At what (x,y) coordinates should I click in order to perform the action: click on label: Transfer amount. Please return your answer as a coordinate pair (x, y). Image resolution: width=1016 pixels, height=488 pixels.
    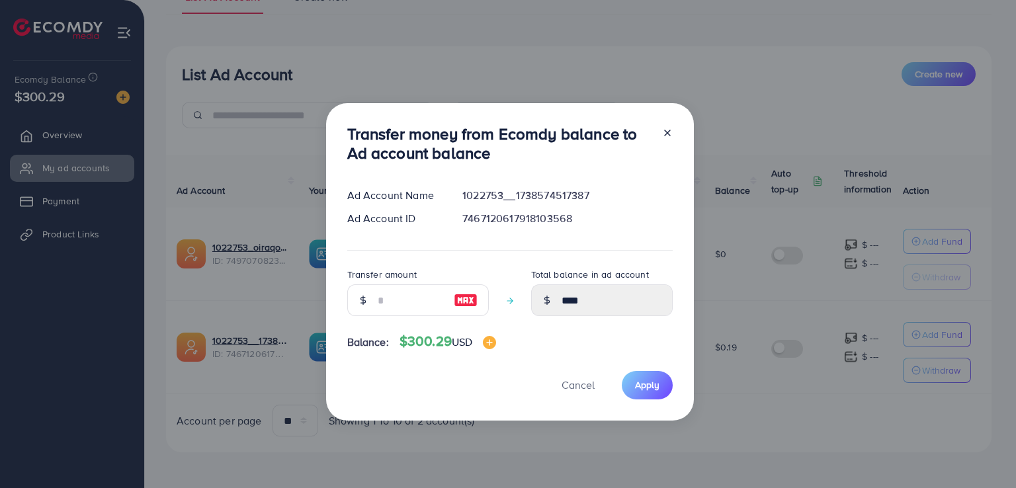
    Looking at the image, I should click on (382, 274).